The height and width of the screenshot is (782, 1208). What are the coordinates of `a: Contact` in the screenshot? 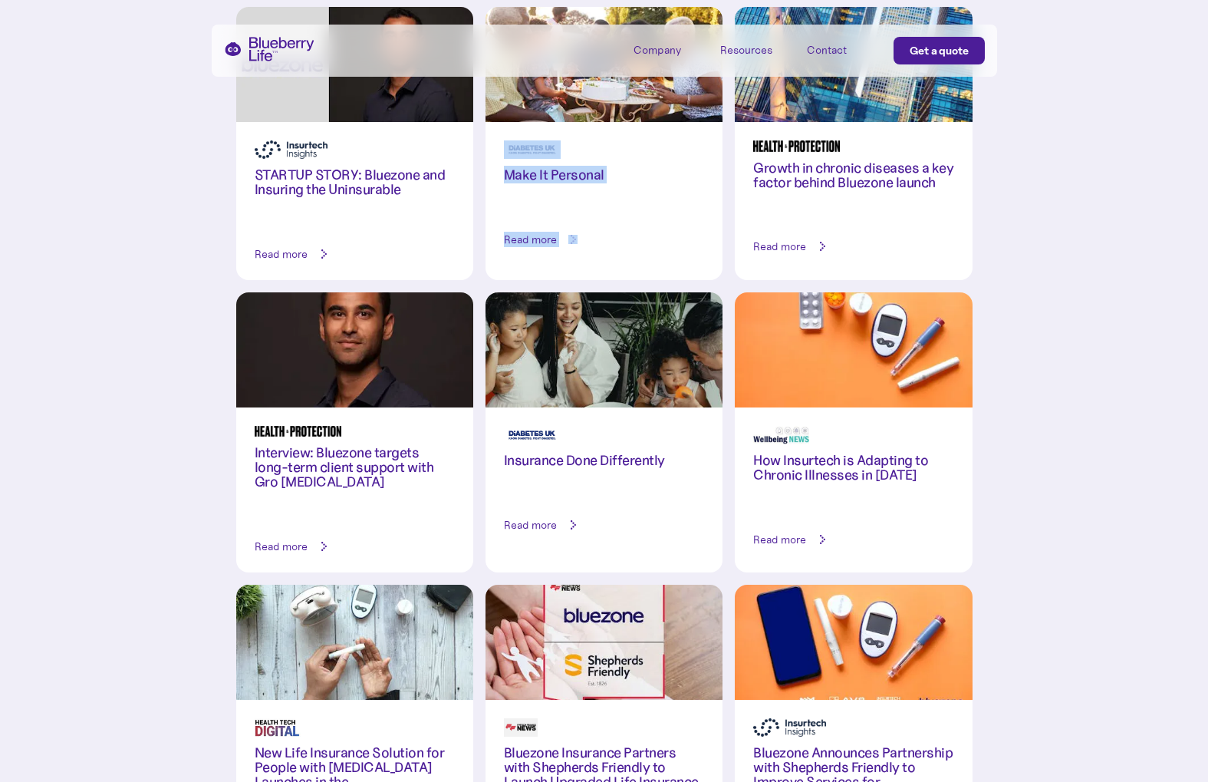 It's located at (842, 49).